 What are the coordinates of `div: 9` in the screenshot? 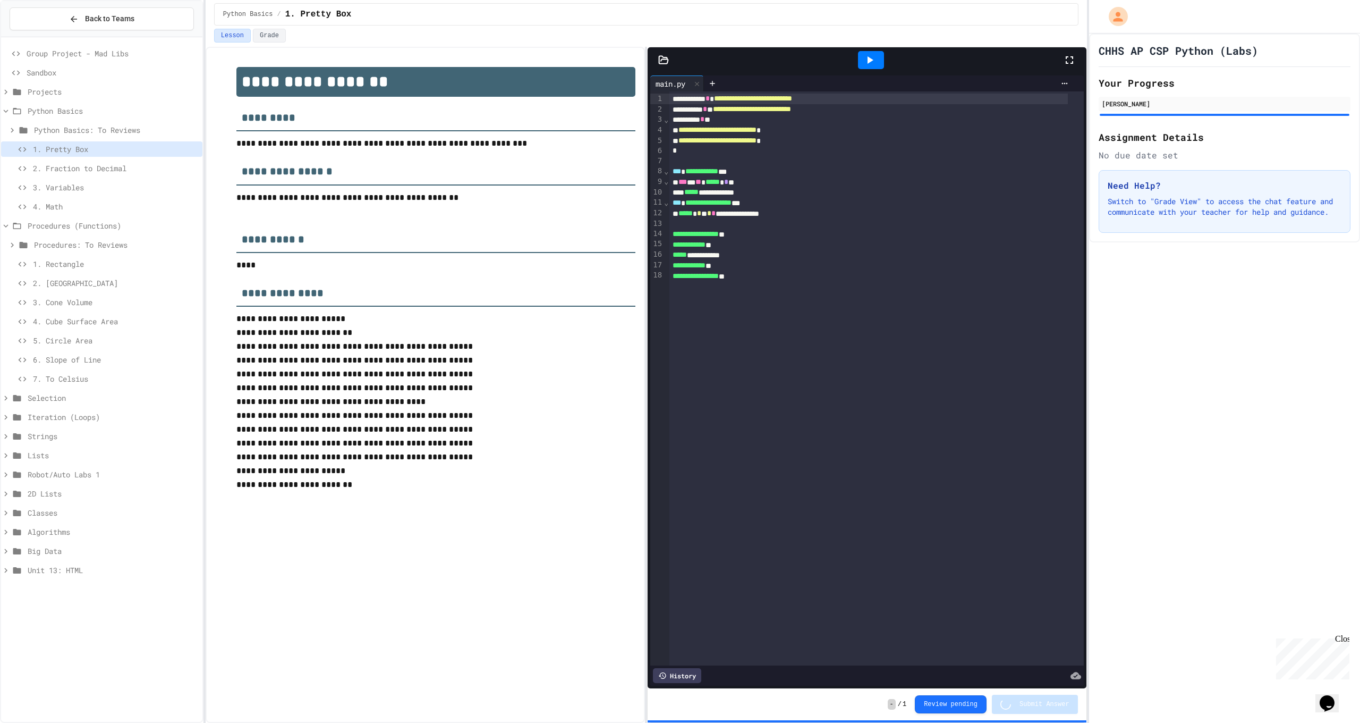 It's located at (657, 182).